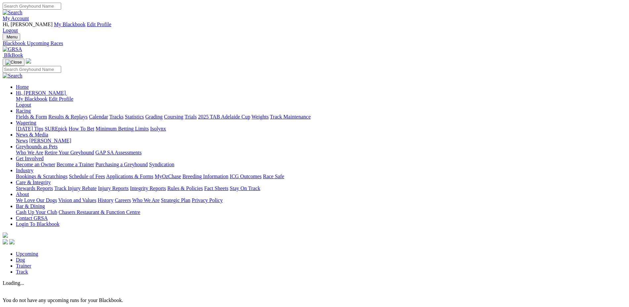  I want to click on a: Grading, so click(154, 116).